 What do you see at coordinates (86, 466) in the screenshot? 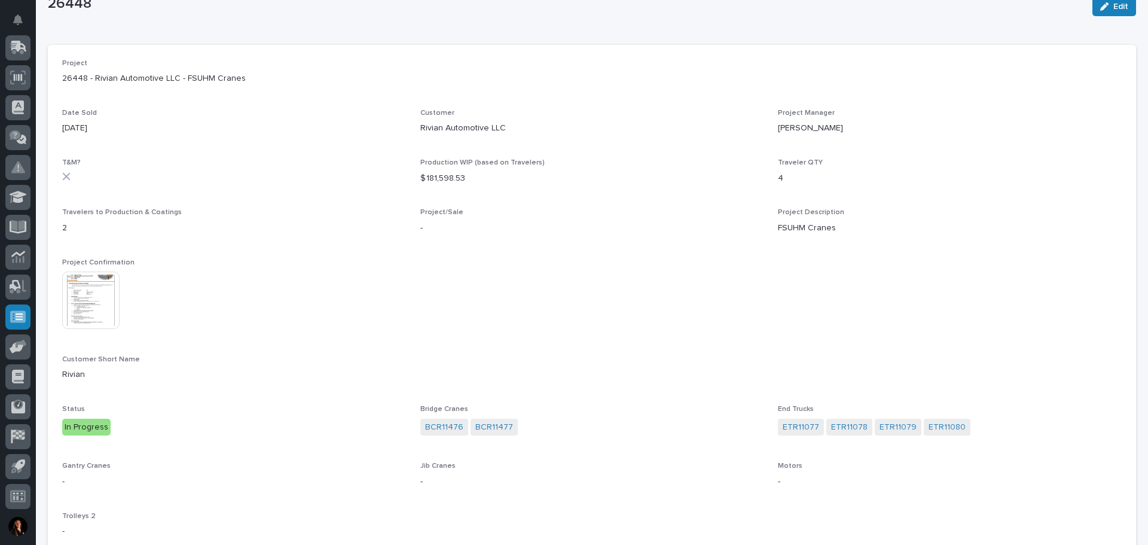
I see `span: Gantry Cranes` at bounding box center [86, 466].